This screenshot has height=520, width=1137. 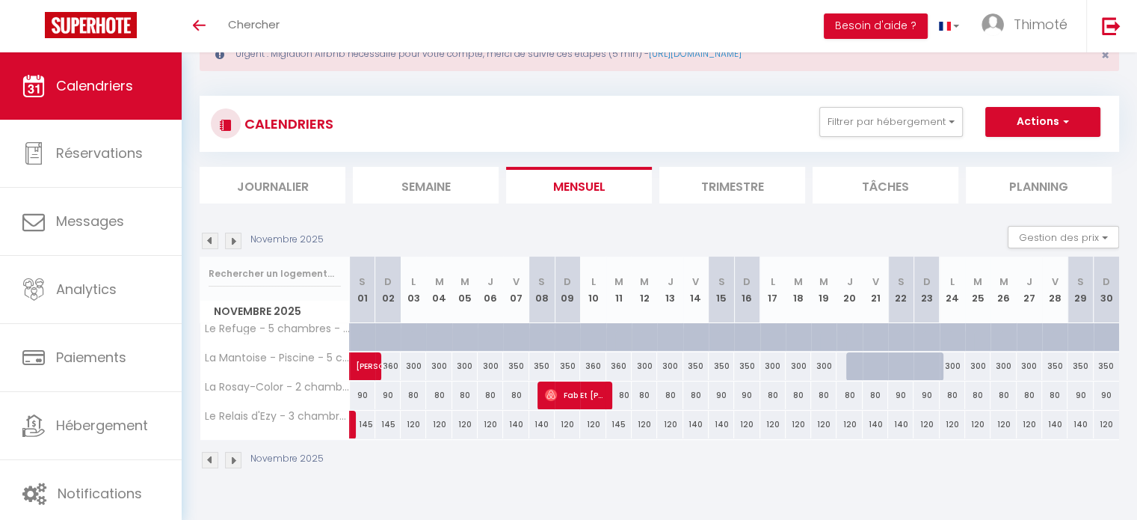 I want to click on th: 09, so click(x=567, y=289).